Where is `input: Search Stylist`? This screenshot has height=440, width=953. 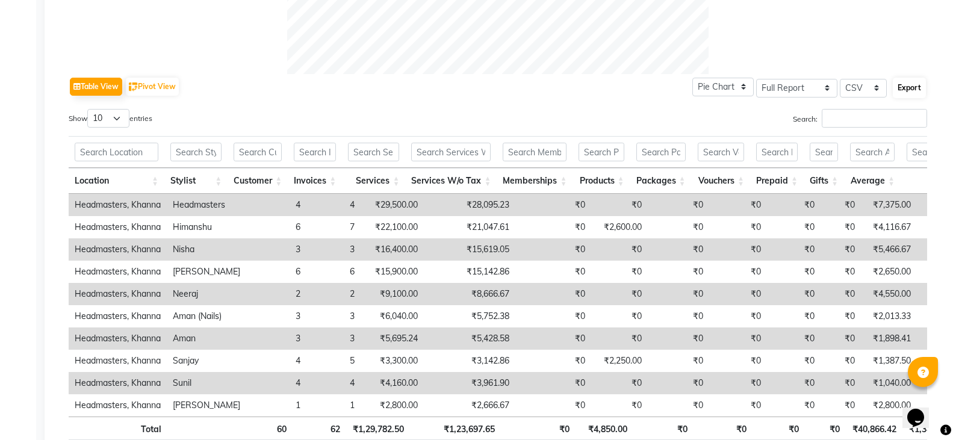 input: Search Stylist is located at coordinates (196, 152).